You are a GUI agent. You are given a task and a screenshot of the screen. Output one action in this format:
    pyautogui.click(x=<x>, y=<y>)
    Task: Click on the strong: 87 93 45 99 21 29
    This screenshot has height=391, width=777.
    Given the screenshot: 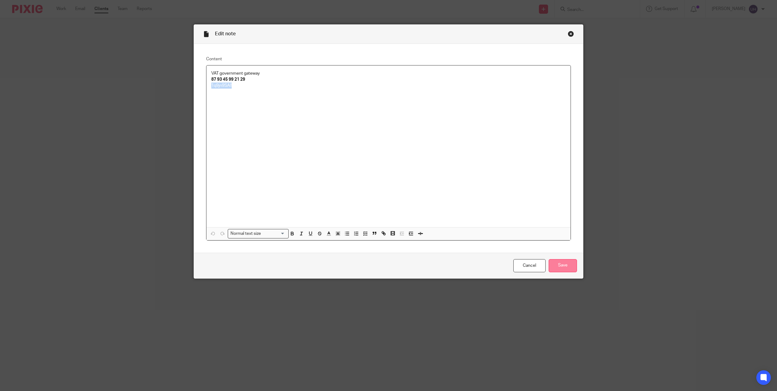 What is the action you would take?
    pyautogui.click(x=228, y=79)
    